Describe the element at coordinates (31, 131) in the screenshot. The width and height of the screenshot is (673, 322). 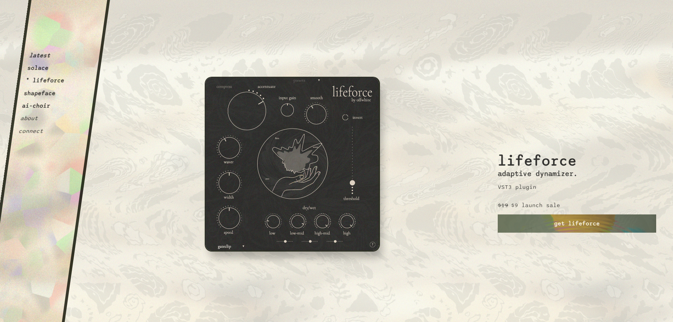
I see `button: connect` at that location.